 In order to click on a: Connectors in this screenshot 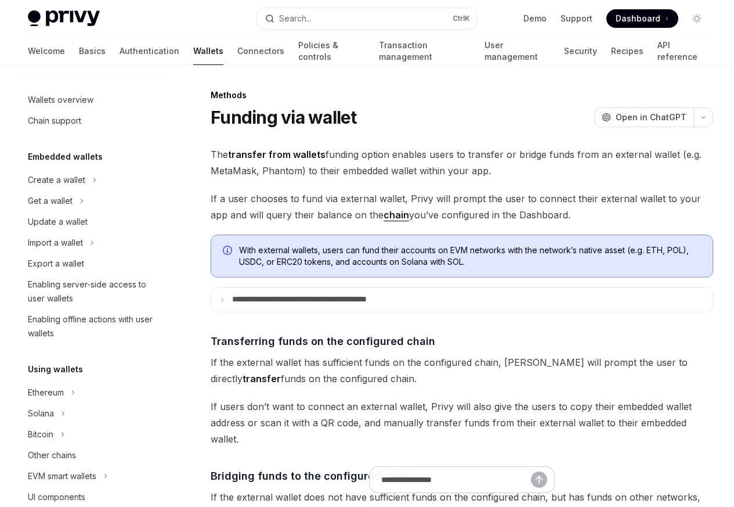, I will do `click(261, 51)`.